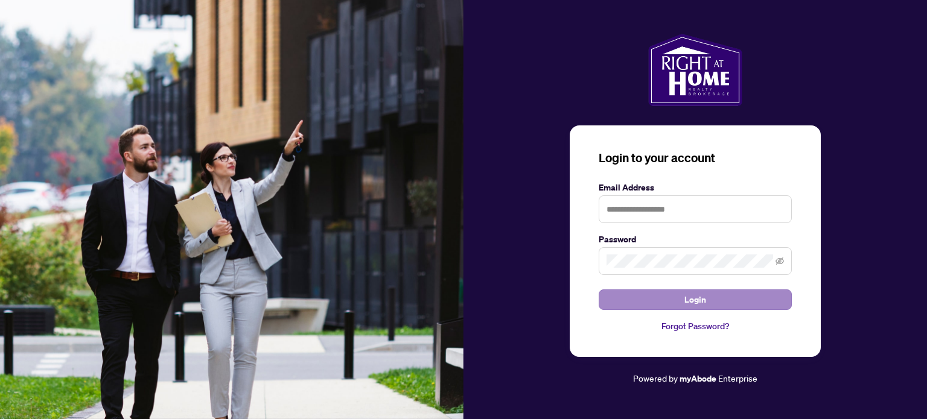 Image resolution: width=927 pixels, height=419 pixels. What do you see at coordinates (695, 188) in the screenshot?
I see `label: Email Address` at bounding box center [695, 188].